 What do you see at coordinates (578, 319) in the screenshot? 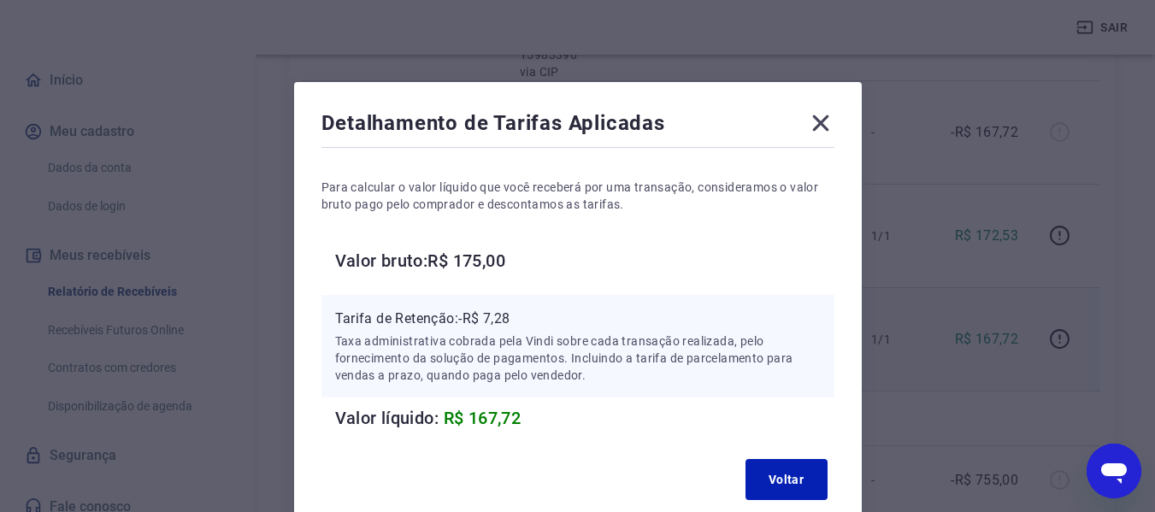
I see `p: Tarifa de Retenção: -R$ 7,28` at bounding box center [578, 319].